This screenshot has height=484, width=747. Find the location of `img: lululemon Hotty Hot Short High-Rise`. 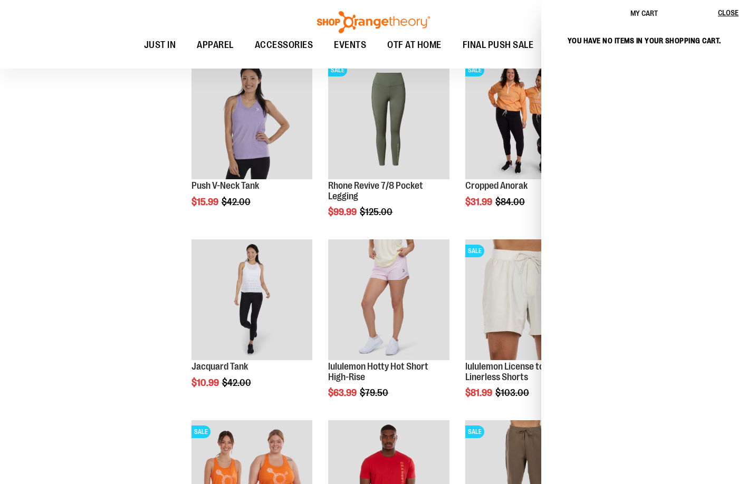

img: lululemon Hotty Hot Short High-Rise is located at coordinates (388, 300).